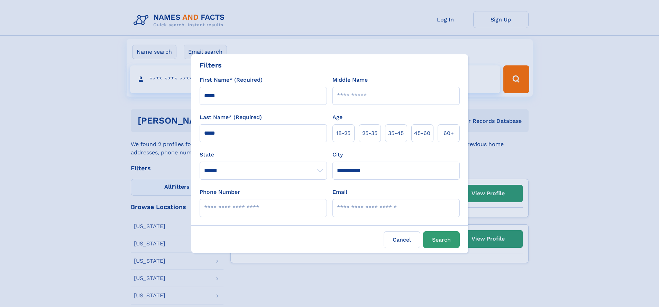 This screenshot has width=659, height=307. I want to click on span: 25‑35, so click(370, 133).